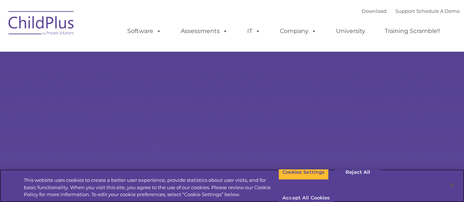 Image resolution: width=464 pixels, height=202 pixels. I want to click on span: Last name, so click(113, 51).